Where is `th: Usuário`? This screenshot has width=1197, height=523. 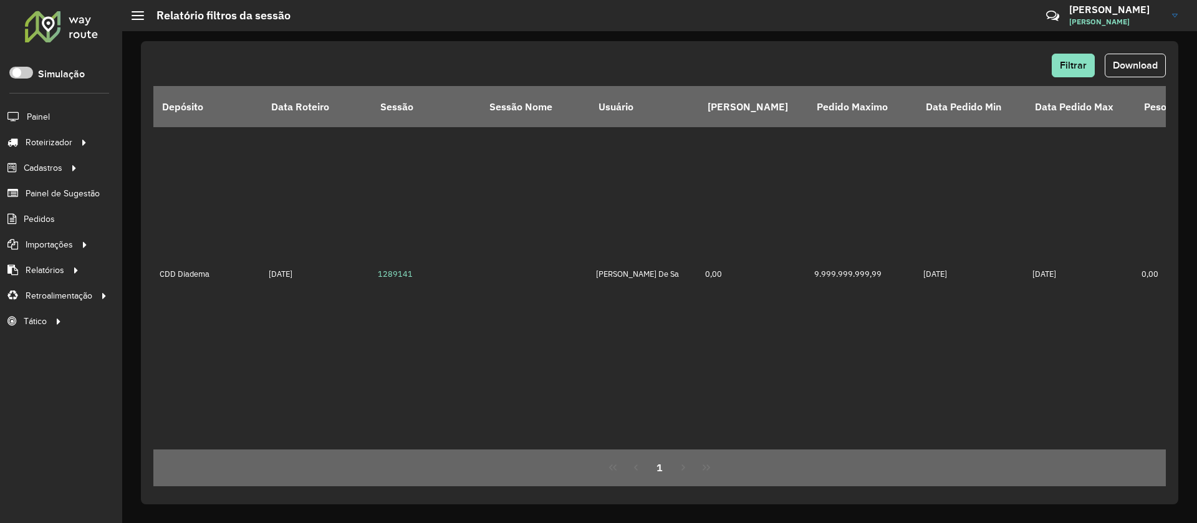
th: Usuário is located at coordinates (644, 107).